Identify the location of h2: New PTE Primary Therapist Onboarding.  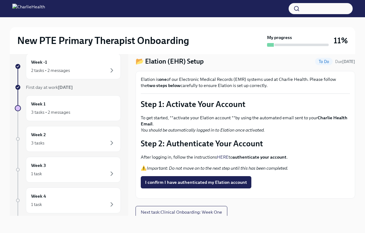
(103, 41).